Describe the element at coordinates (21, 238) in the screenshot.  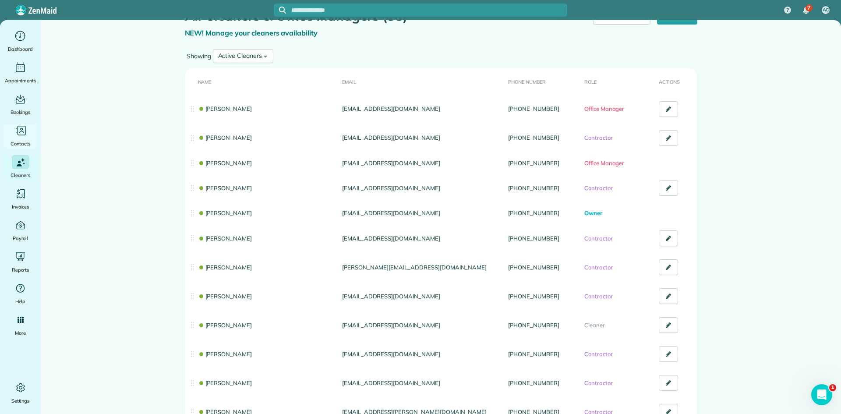
I see `span: Payroll` at that location.